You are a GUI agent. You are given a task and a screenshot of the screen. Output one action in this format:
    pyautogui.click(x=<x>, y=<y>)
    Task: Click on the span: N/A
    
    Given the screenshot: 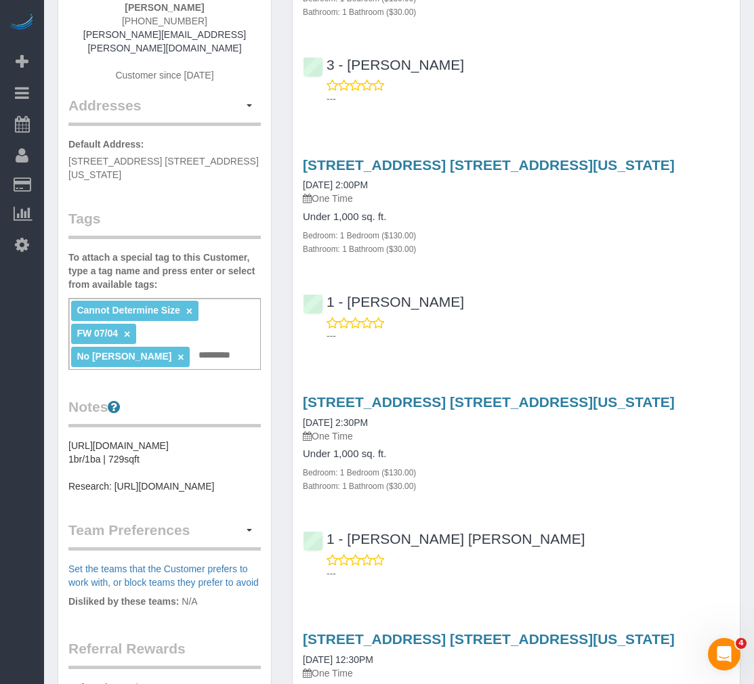 What is the action you would take?
    pyautogui.click(x=189, y=601)
    